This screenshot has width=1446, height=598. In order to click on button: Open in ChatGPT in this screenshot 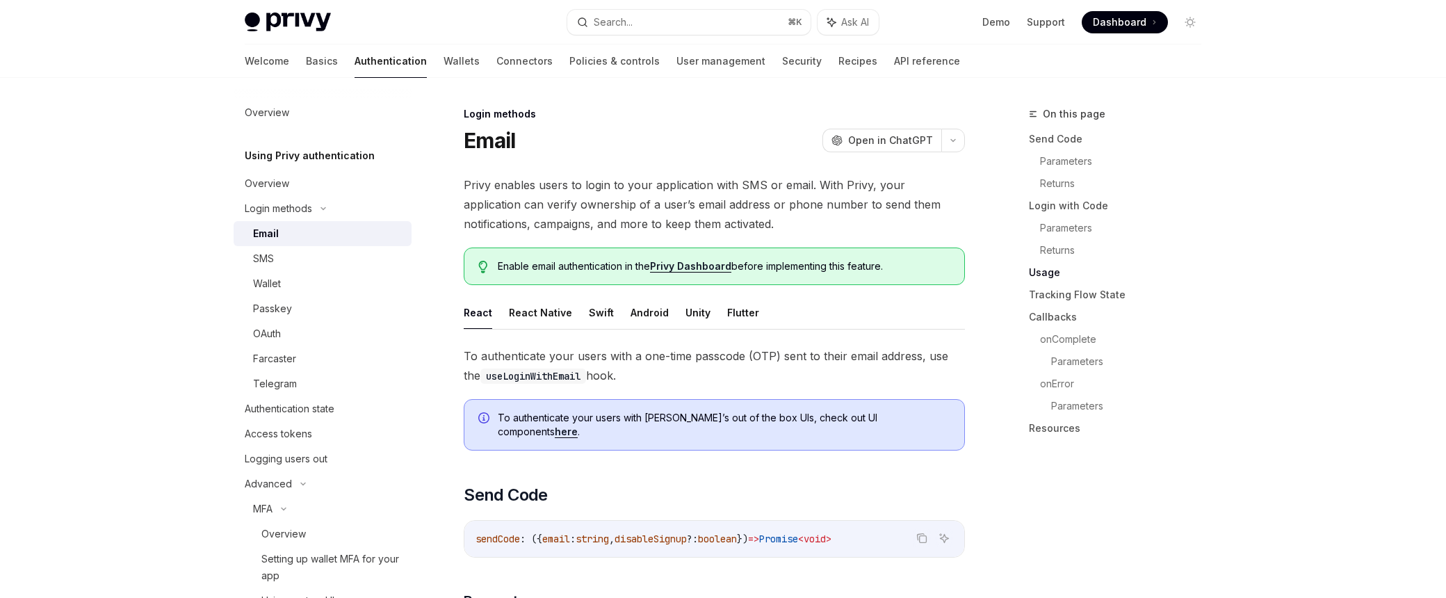, I will do `click(881, 140)`.